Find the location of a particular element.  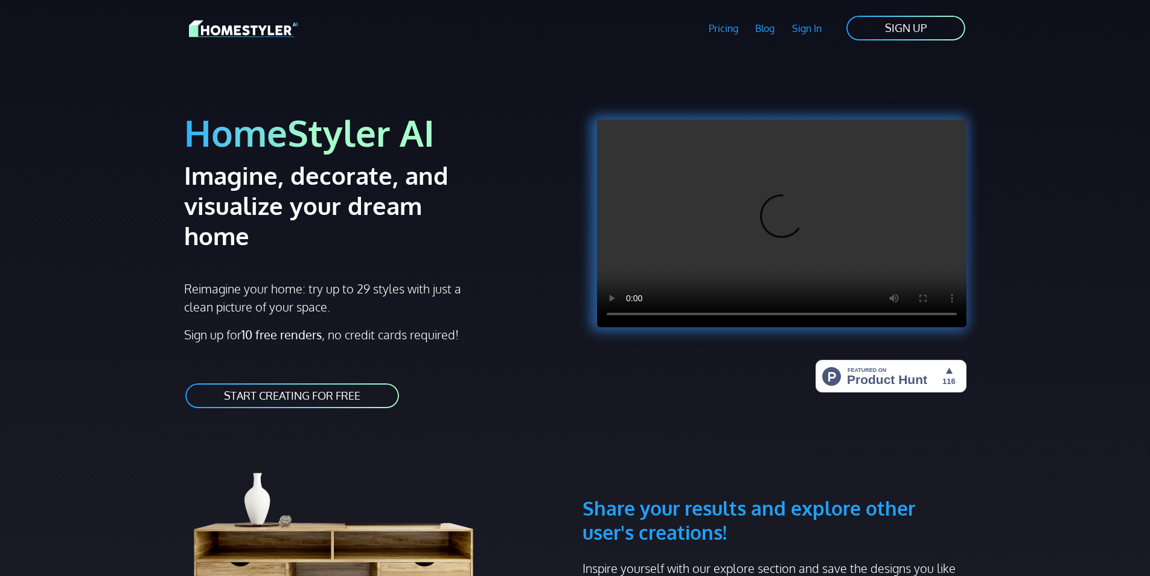

p: Reimagine your home: try up to 29 styles with just a clean picture of your space. is located at coordinates (328, 298).